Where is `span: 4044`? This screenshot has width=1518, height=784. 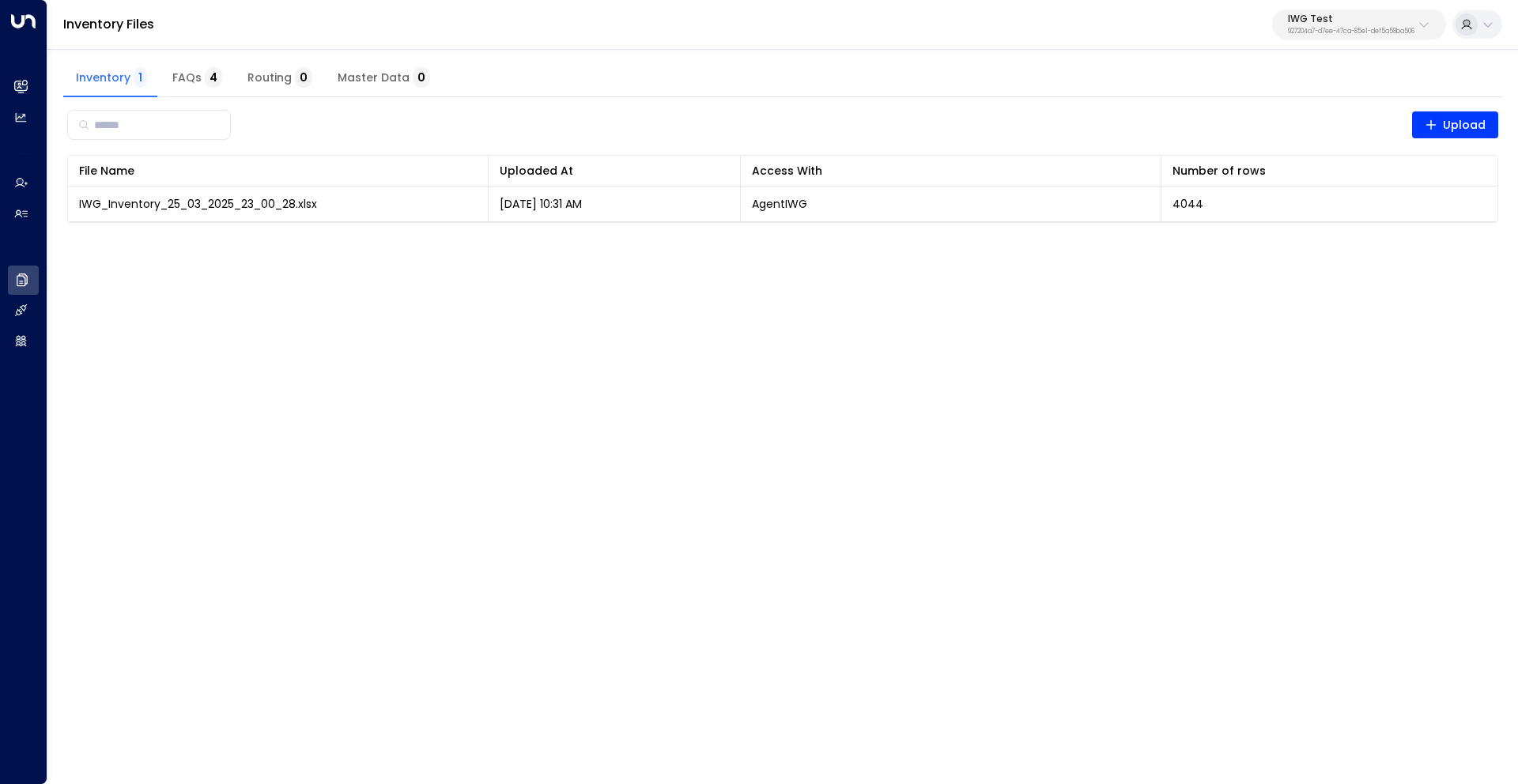
span: 4044 is located at coordinates (1188, 204).